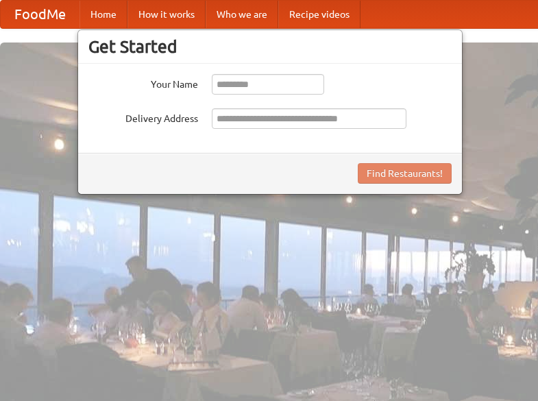  Describe the element at coordinates (242, 14) in the screenshot. I see `a: Who we are` at that location.